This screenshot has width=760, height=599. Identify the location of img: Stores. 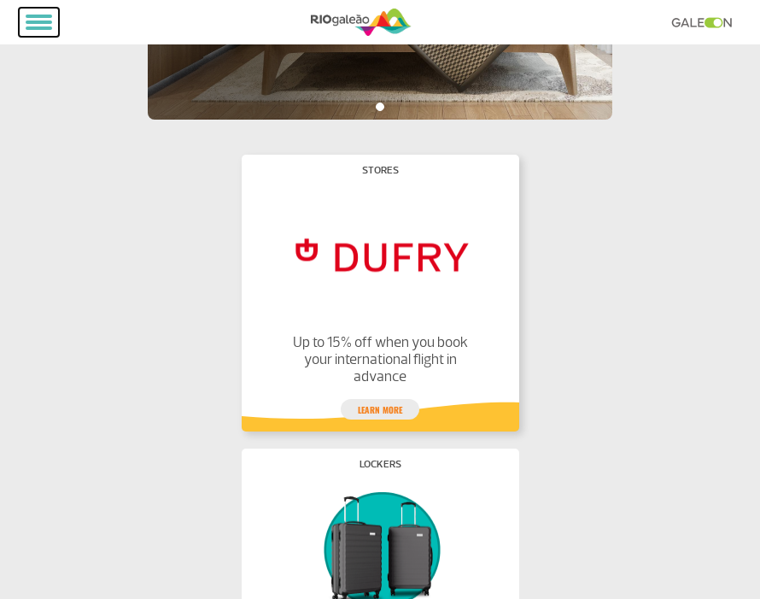
(379, 255).